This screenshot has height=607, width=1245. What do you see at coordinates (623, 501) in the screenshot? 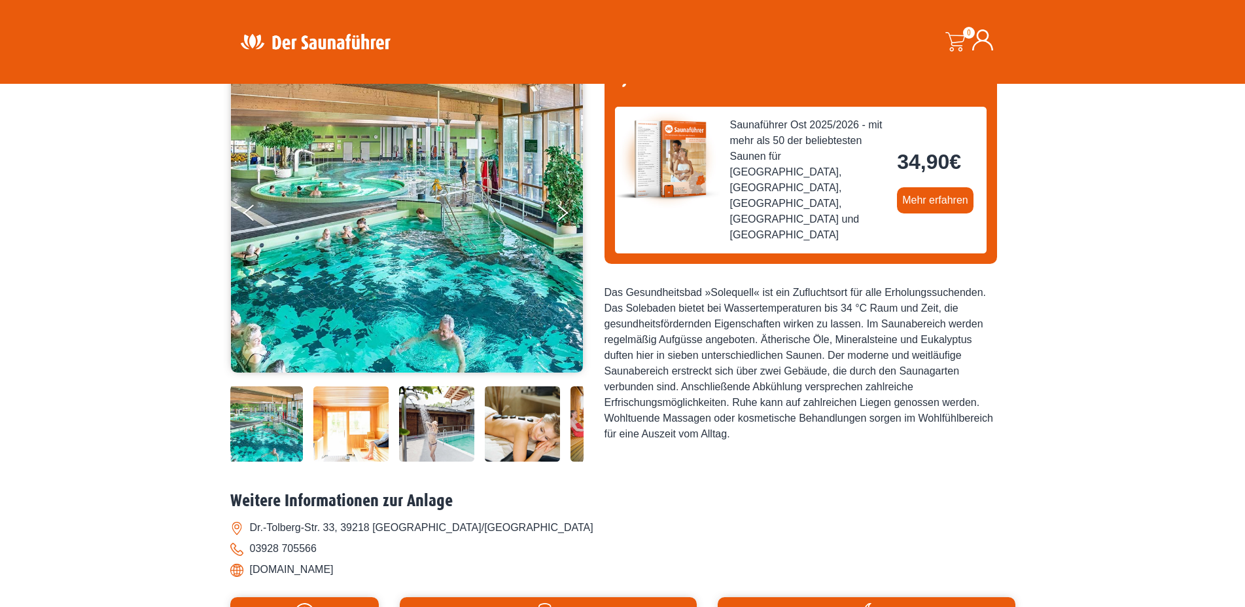
I see `h2: Weitere Informationen zur Anlage` at bounding box center [623, 501].